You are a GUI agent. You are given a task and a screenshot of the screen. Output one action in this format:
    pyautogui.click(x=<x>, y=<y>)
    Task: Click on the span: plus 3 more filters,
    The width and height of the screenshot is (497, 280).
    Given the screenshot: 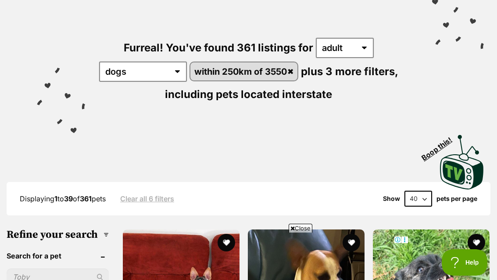 What is the action you would take?
    pyautogui.click(x=350, y=71)
    